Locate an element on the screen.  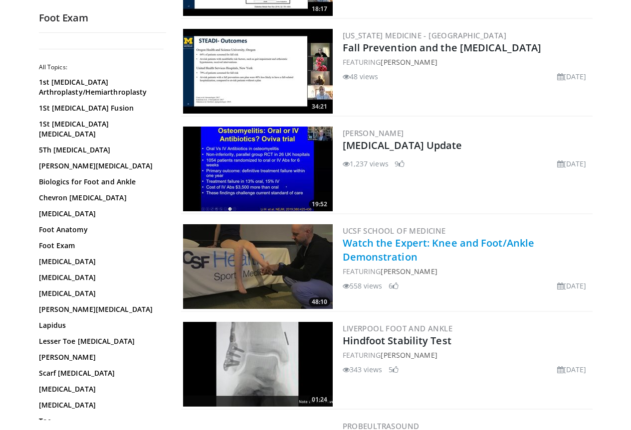
li: 9 is located at coordinates (399, 164).